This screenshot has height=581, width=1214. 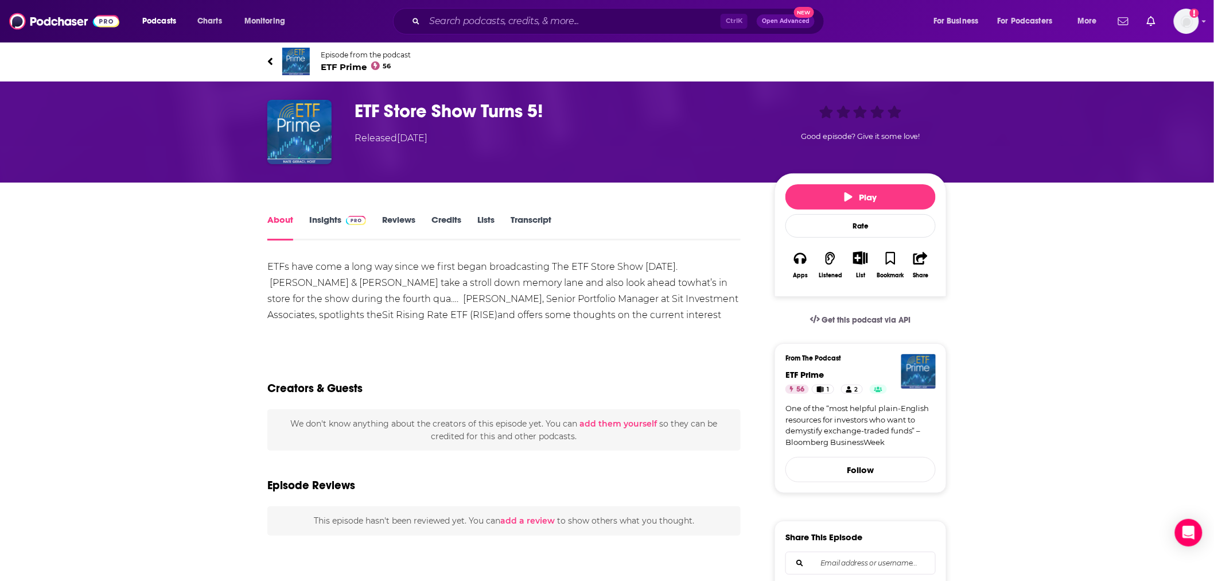 What do you see at coordinates (866, 320) in the screenshot?
I see `span: Get this podcast via API` at bounding box center [866, 320].